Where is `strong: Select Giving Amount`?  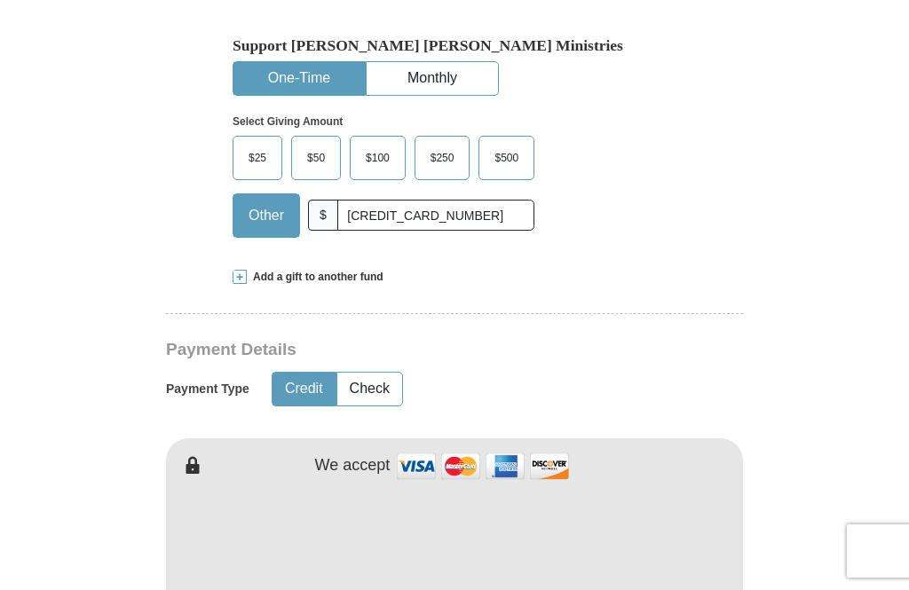 strong: Select Giving Amount is located at coordinates (288, 122).